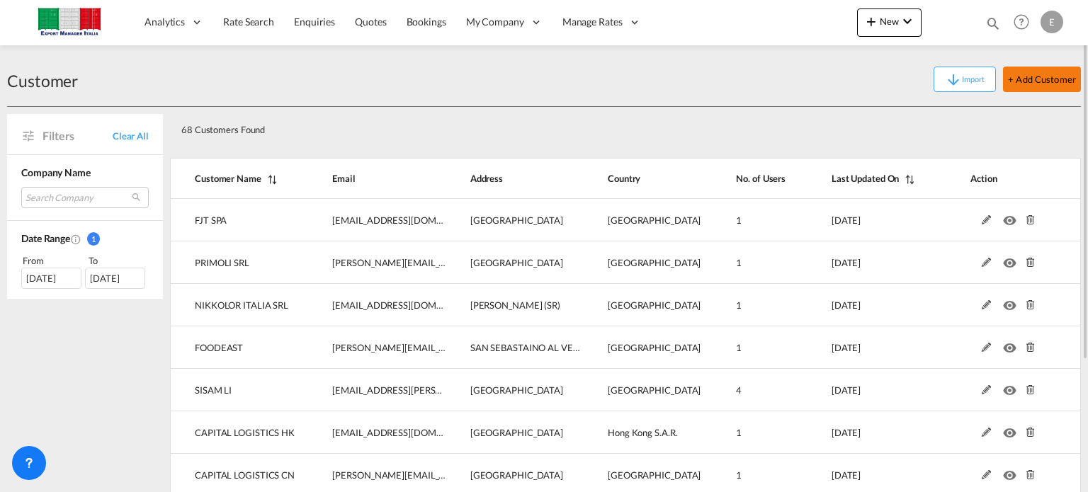 The height and width of the screenshot is (492, 1088). I want to click on td: SISAM LI, so click(239, 390).